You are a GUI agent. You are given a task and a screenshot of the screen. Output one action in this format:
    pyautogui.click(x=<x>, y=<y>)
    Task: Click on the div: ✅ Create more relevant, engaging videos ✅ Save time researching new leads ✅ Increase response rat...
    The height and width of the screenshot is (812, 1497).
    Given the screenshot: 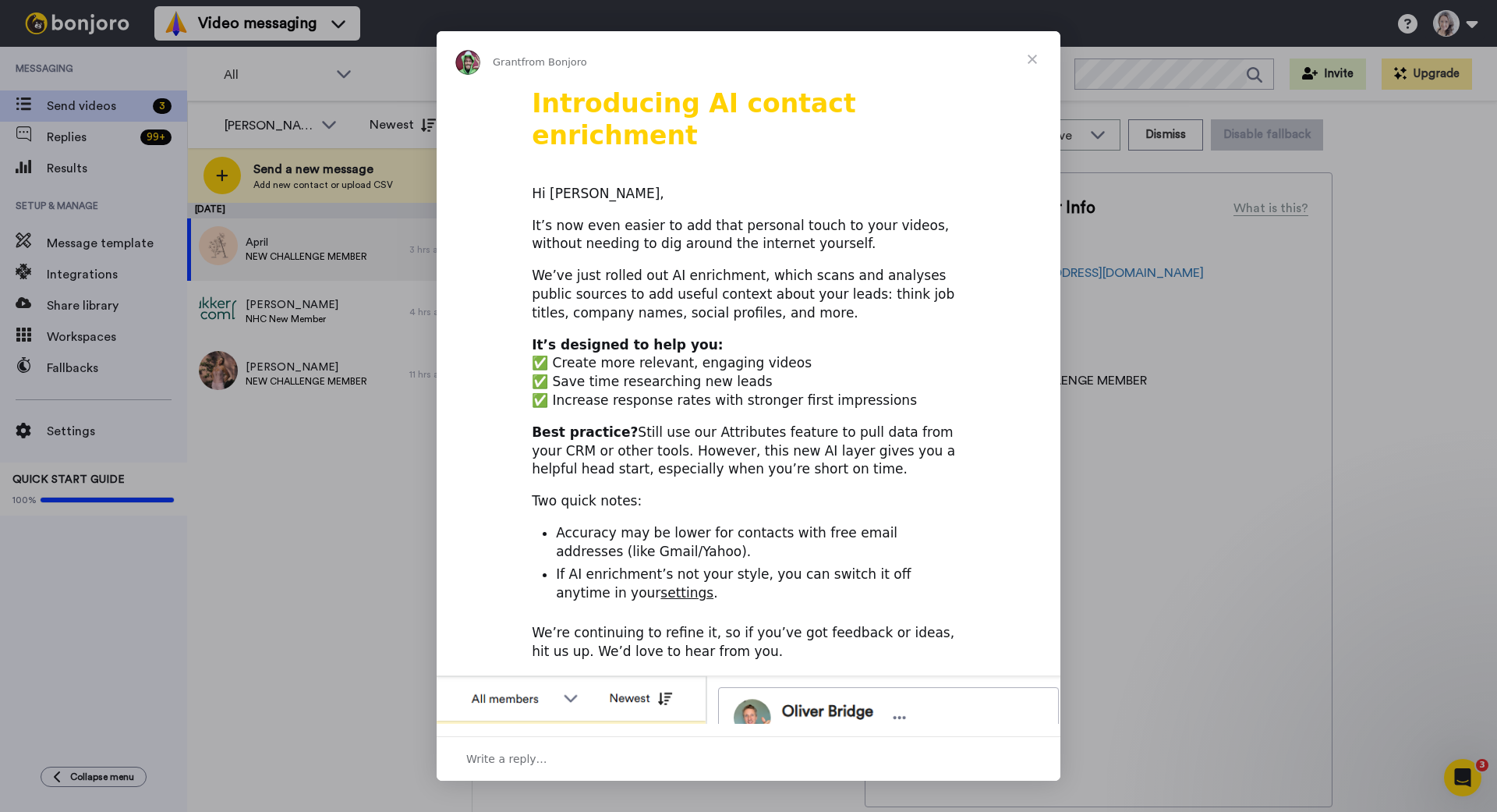 What is the action you would take?
    pyautogui.click(x=748, y=372)
    